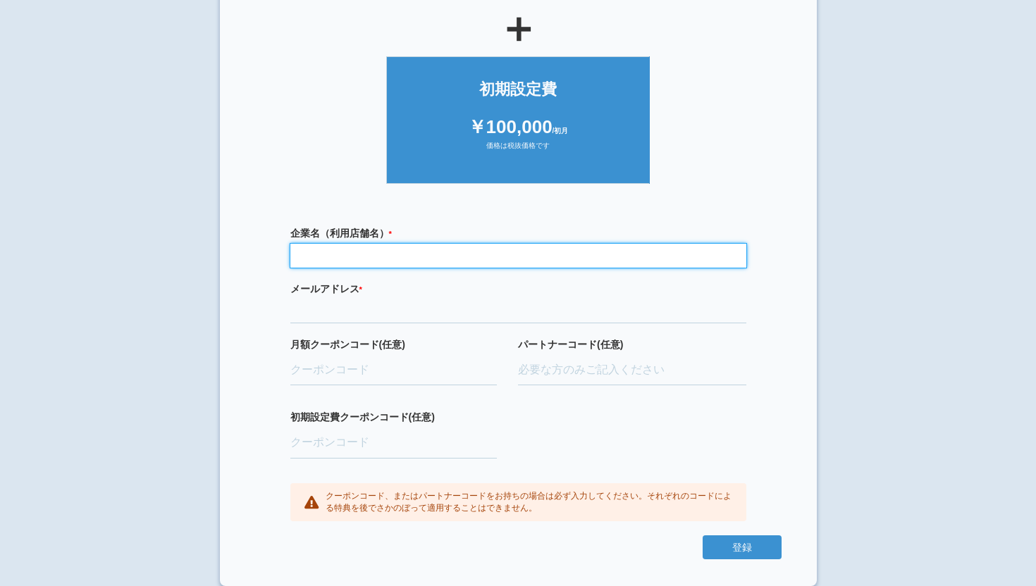 The image size is (1036, 586). What do you see at coordinates (518, 127) in the screenshot?
I see `div: ￥100,000` at bounding box center [518, 127].